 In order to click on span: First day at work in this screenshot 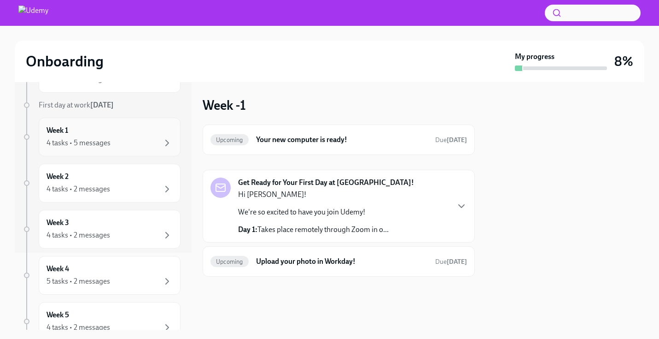, I will do `click(76, 105)`.